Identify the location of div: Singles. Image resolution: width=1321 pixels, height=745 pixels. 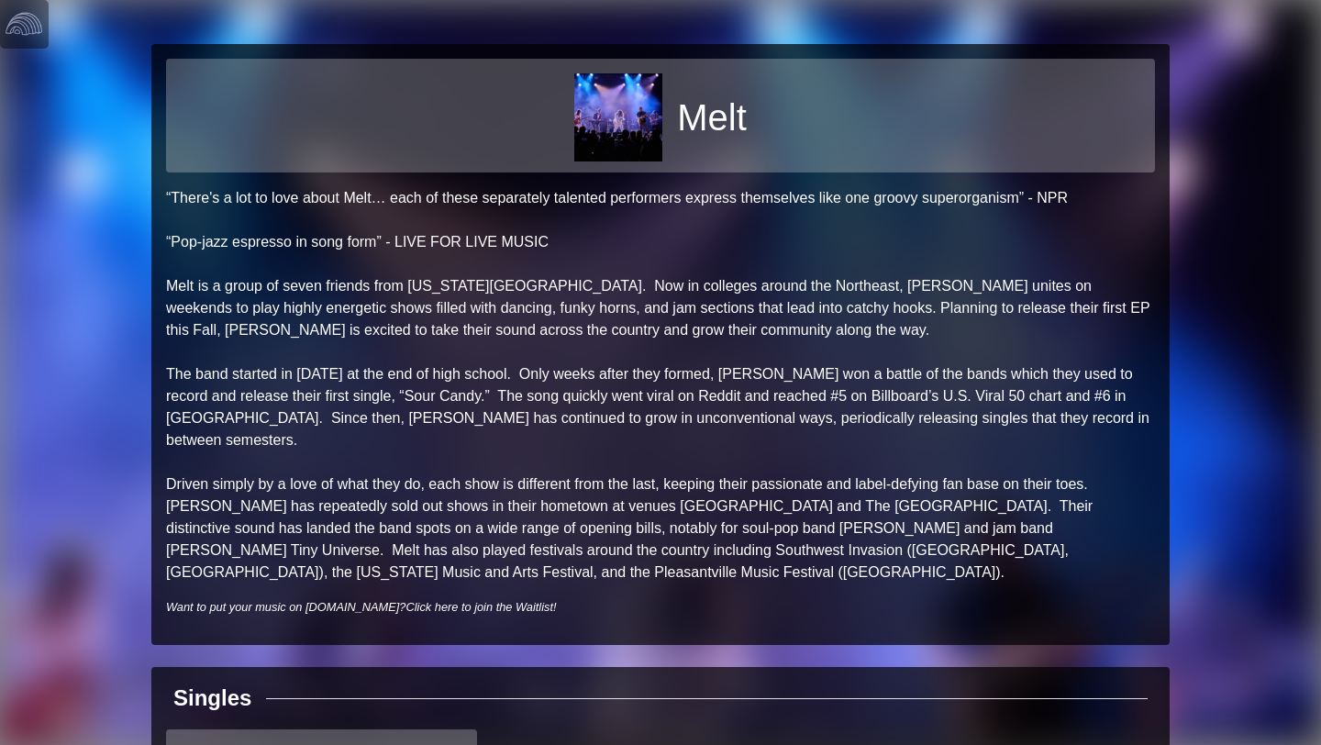
(212, 698).